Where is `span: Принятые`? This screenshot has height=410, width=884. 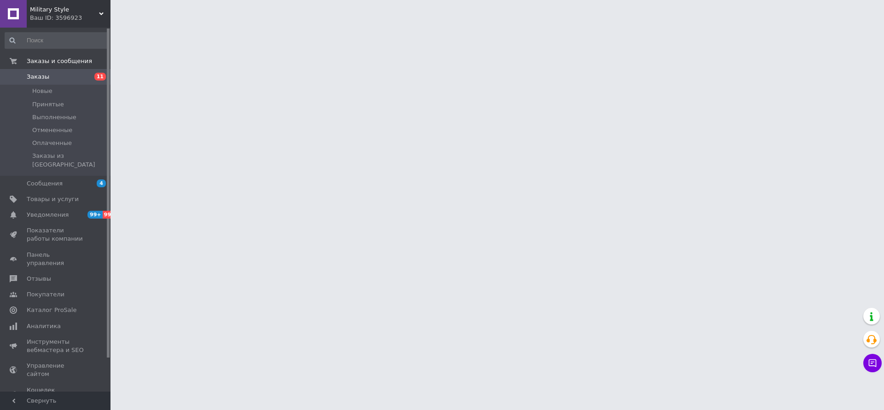
span: Принятые is located at coordinates (48, 104).